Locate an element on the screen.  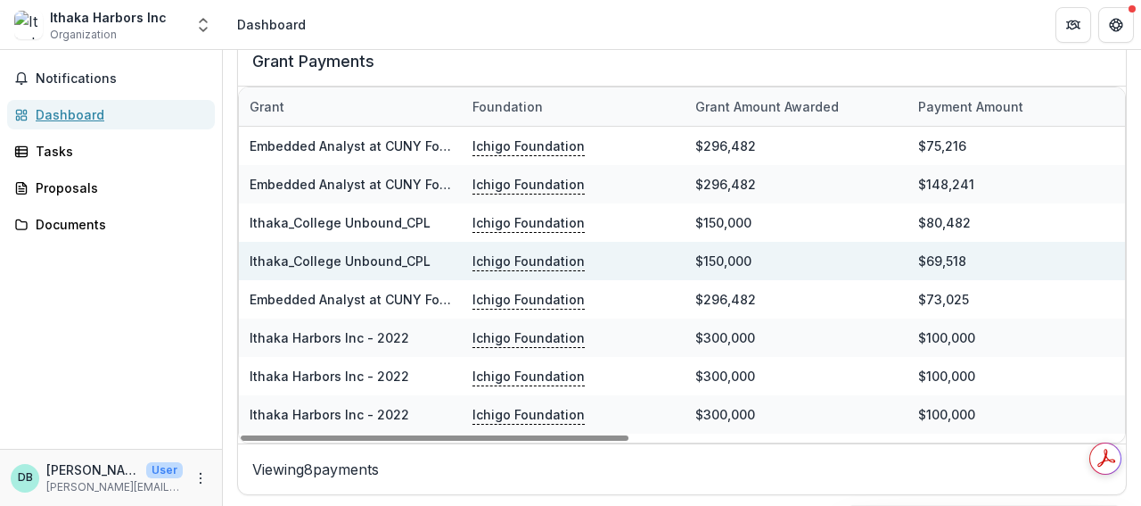
p: User is located at coordinates (164, 470).